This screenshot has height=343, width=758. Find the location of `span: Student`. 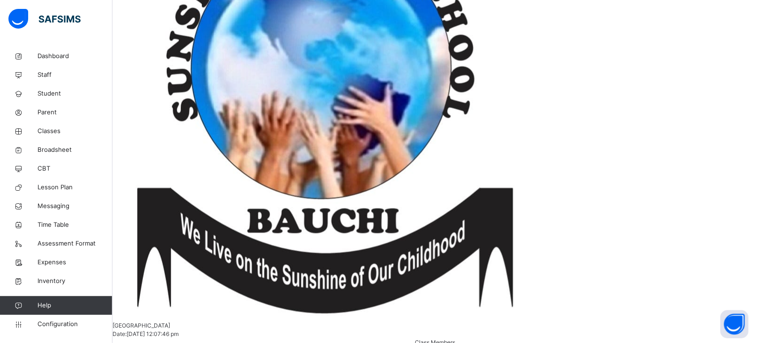

span: Student is located at coordinates (75, 94).